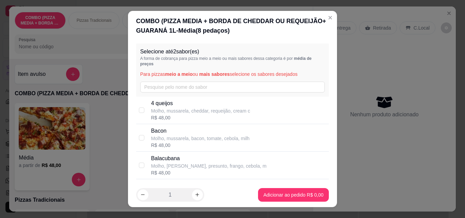 The image size is (465, 218). I want to click on span: média de preços, so click(226, 61).